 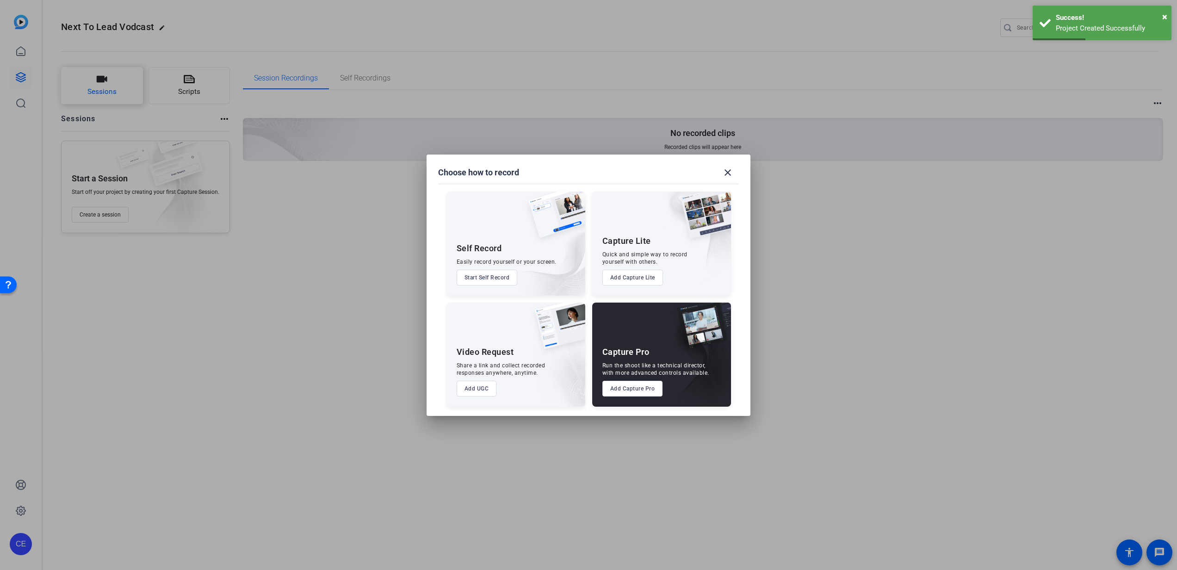 I want to click on img: embarkstudio-self-record.png, so click(x=545, y=254).